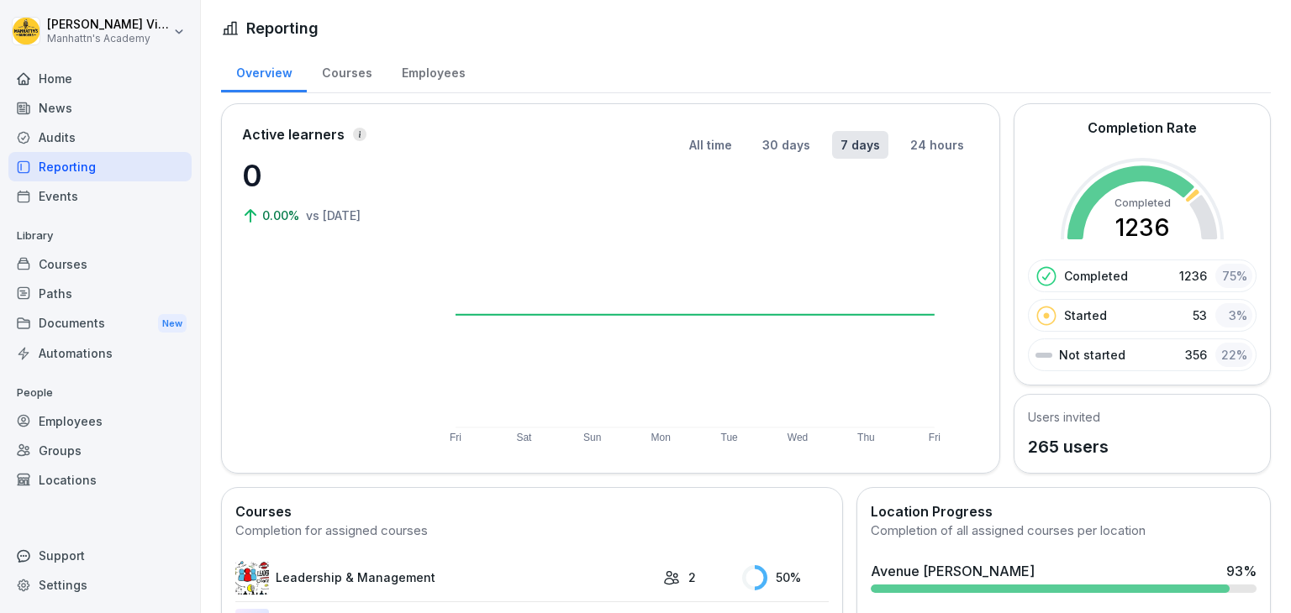  What do you see at coordinates (108, 39) in the screenshot?
I see `p: Manhattn's Academy` at bounding box center [108, 39].